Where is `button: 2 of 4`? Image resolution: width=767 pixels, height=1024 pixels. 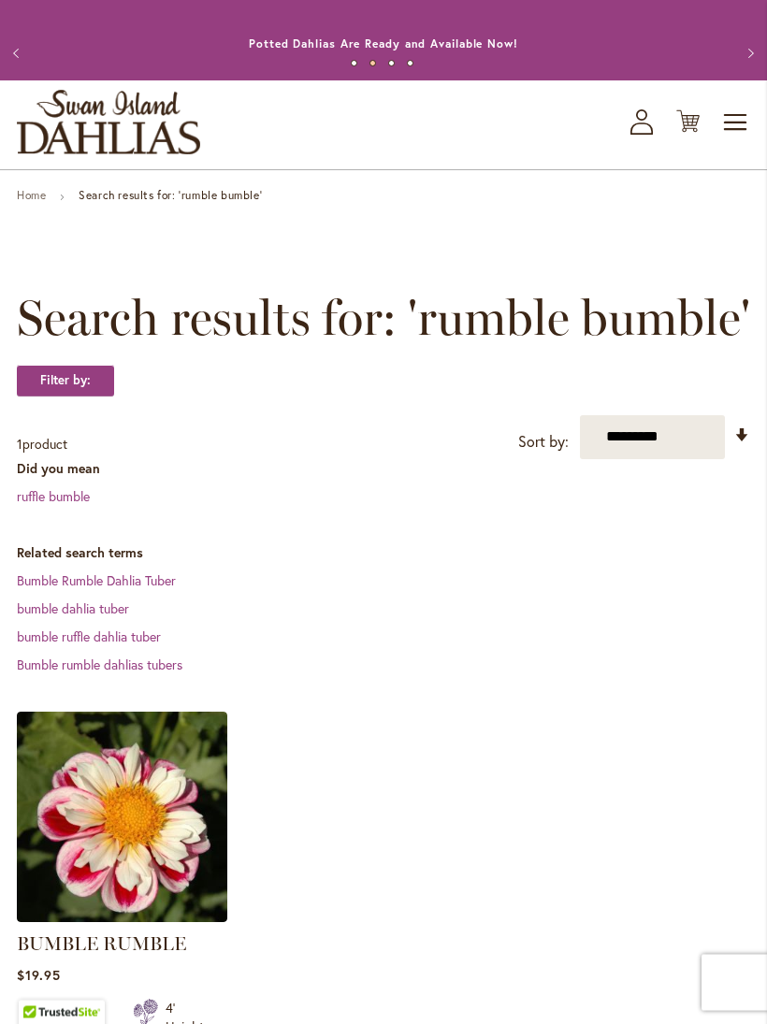 button: 2 of 4 is located at coordinates (372, 64).